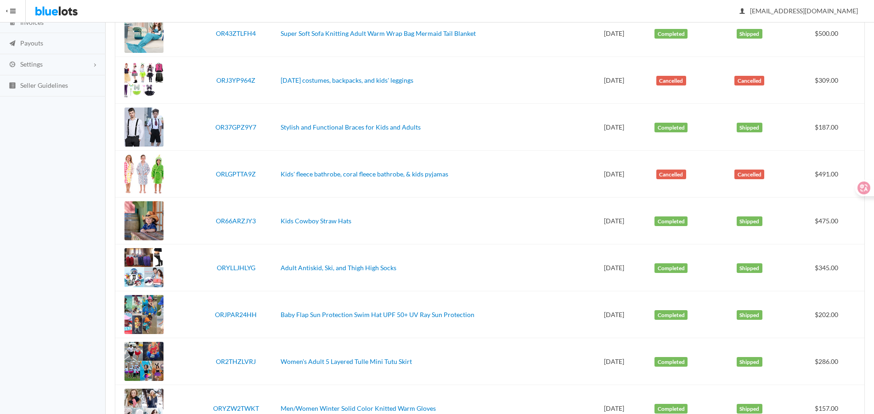 The width and height of the screenshot is (874, 414). What do you see at coordinates (829, 268) in the screenshot?
I see `td: $345.00` at bounding box center [829, 268].